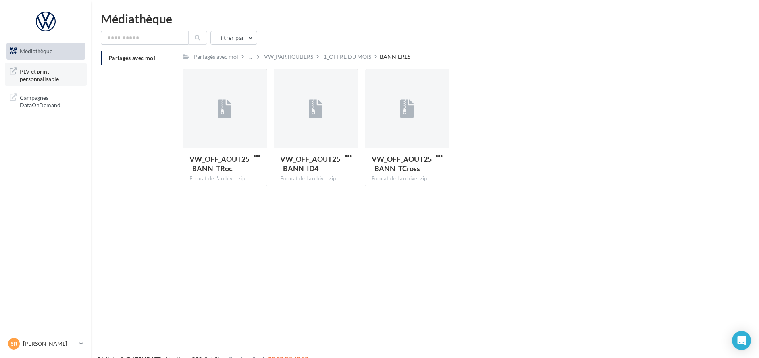  I want to click on button: Filtrer par, so click(234, 38).